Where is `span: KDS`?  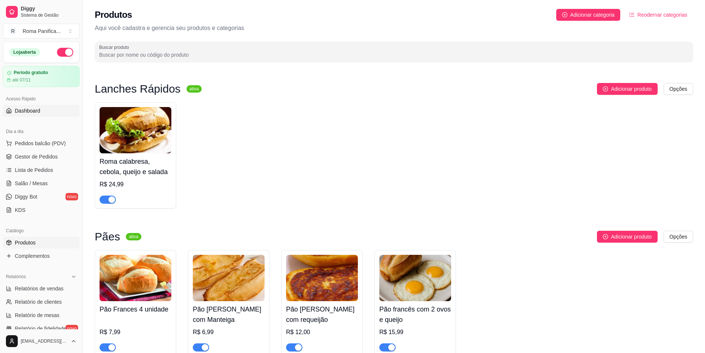 span: KDS is located at coordinates (20, 210).